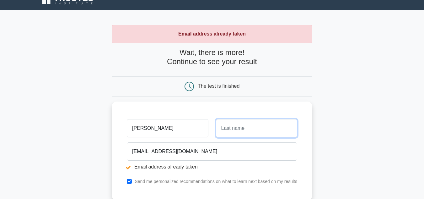  I want to click on div: The test is finished, so click(219, 86).